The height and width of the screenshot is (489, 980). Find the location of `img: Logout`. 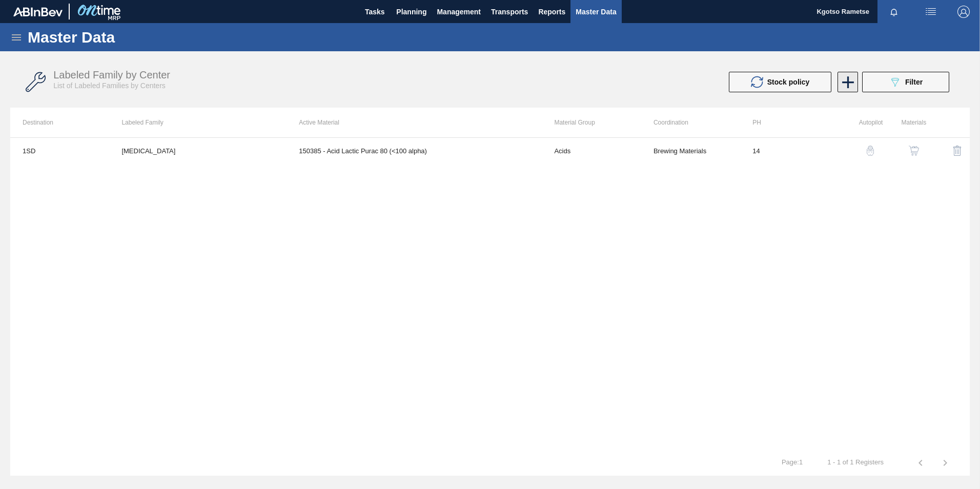

img: Logout is located at coordinates (963, 12).